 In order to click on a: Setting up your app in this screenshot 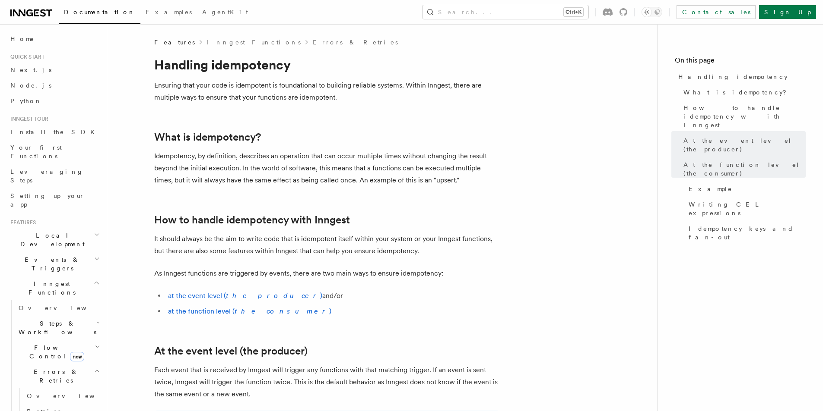, I will do `click(54, 200)`.